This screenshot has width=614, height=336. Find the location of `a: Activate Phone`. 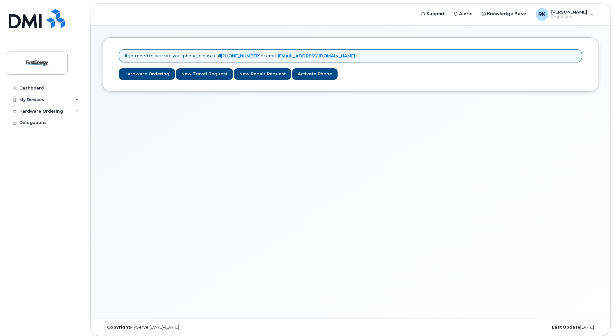

a: Activate Phone is located at coordinates (315, 74).